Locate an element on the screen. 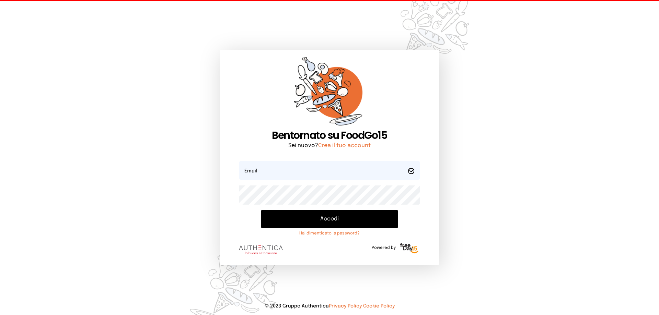 The image size is (659, 315). p: Sei nuovo? is located at coordinates (330, 146).